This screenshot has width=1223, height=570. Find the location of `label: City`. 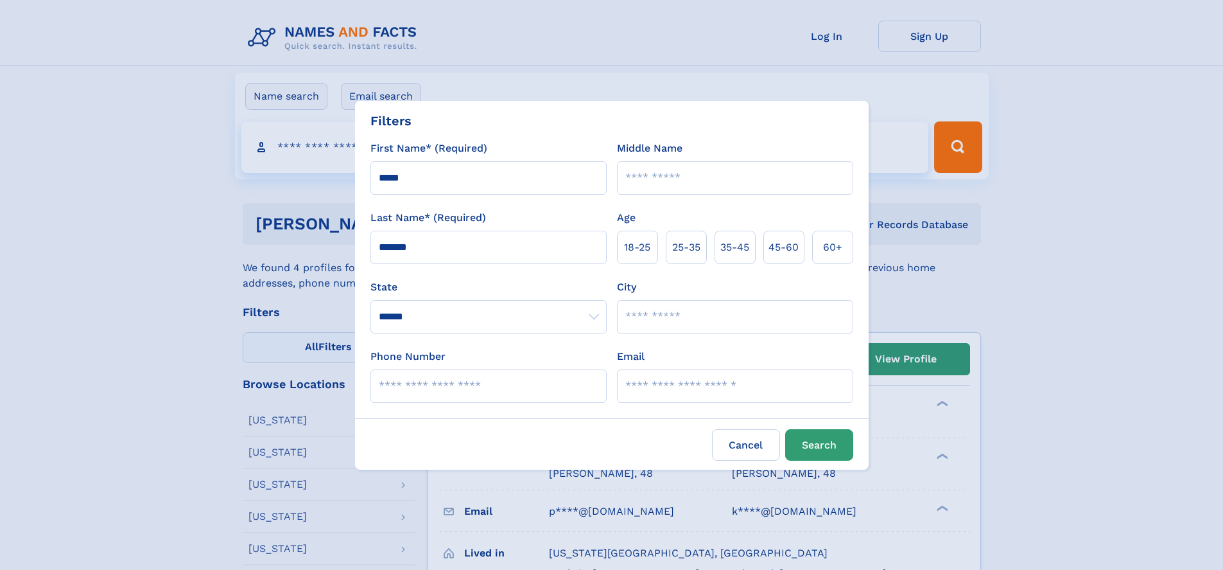

label: City is located at coordinates (627, 287).